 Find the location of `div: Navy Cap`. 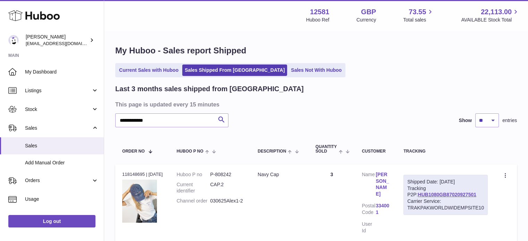

div: Navy Cap is located at coordinates (279, 174).